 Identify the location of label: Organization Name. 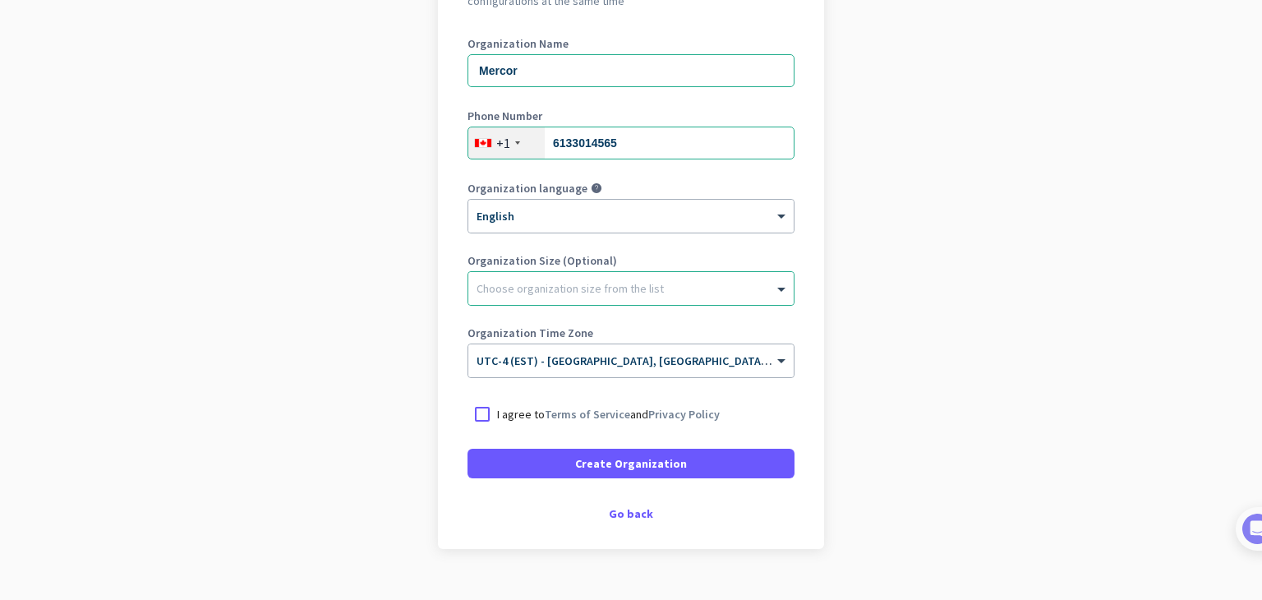
(631, 44).